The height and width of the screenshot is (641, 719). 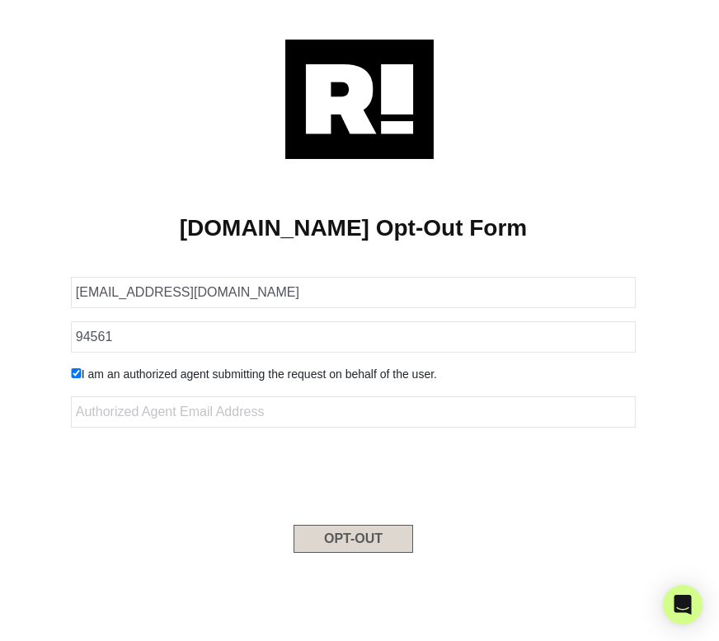 I want to click on input: Zipcode, so click(x=353, y=337).